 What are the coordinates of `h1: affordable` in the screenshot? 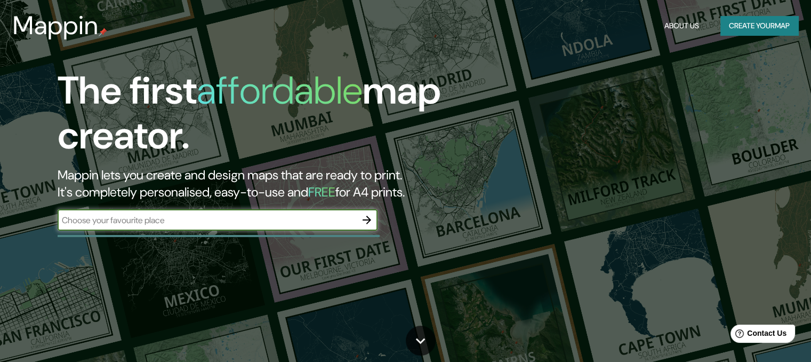 It's located at (279, 90).